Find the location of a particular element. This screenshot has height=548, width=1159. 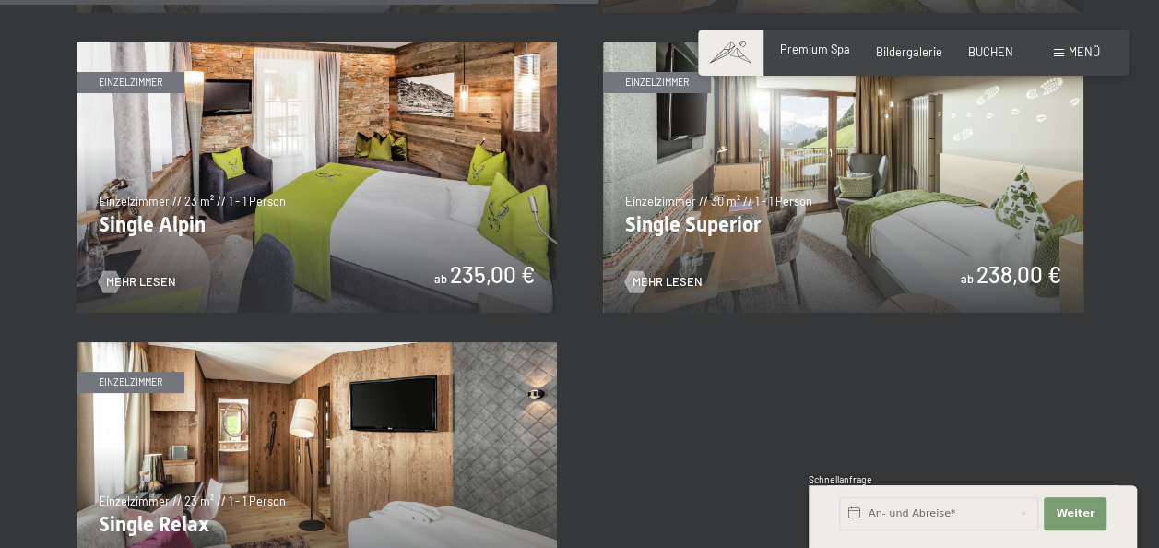

a: Bildergalerie is located at coordinates (909, 52).